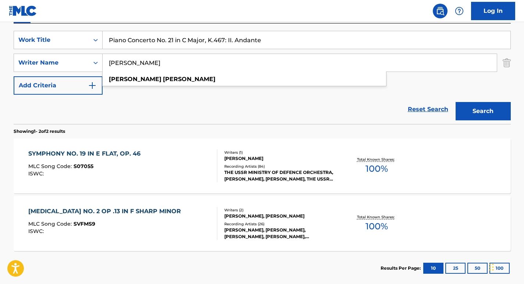  Describe the element at coordinates (433, 269) in the screenshot. I see `button: 10` at that location.